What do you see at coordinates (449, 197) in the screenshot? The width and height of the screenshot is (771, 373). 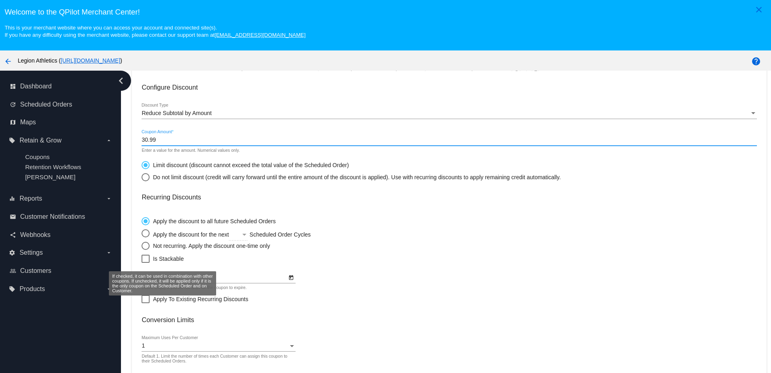 I see `h3: Recurring Discounts` at bounding box center [449, 197].